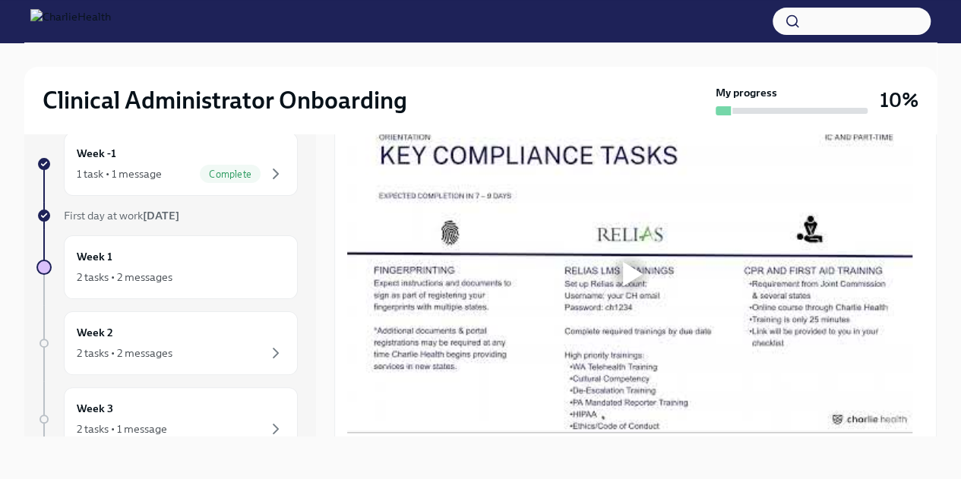 This screenshot has width=961, height=479. Describe the element at coordinates (95, 409) in the screenshot. I see `h6: Week 3` at that location.